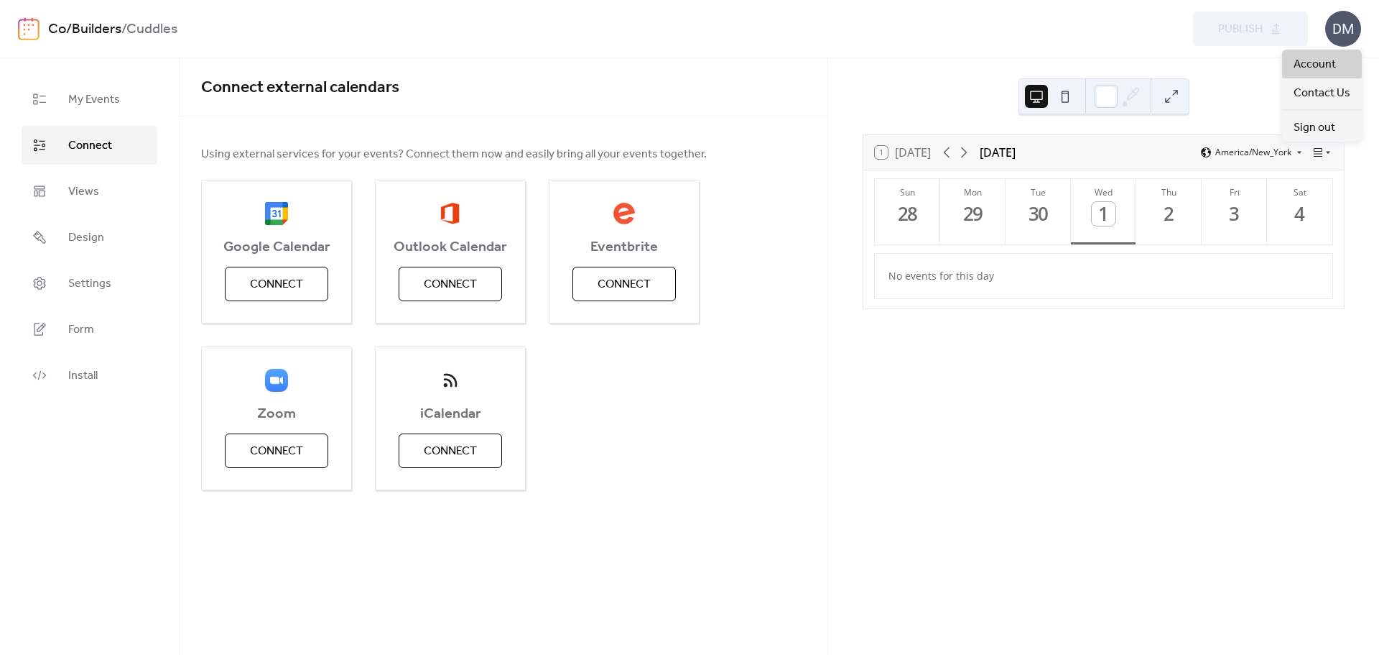  Describe the element at coordinates (94, 100) in the screenshot. I see `span: My Events` at that location.